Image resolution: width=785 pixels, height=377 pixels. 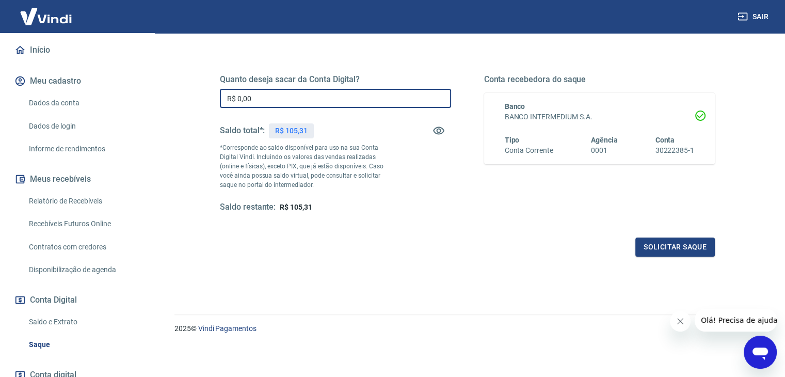 What do you see at coordinates (675, 247) in the screenshot?
I see `button: Solicitar saque` at bounding box center [675, 247].